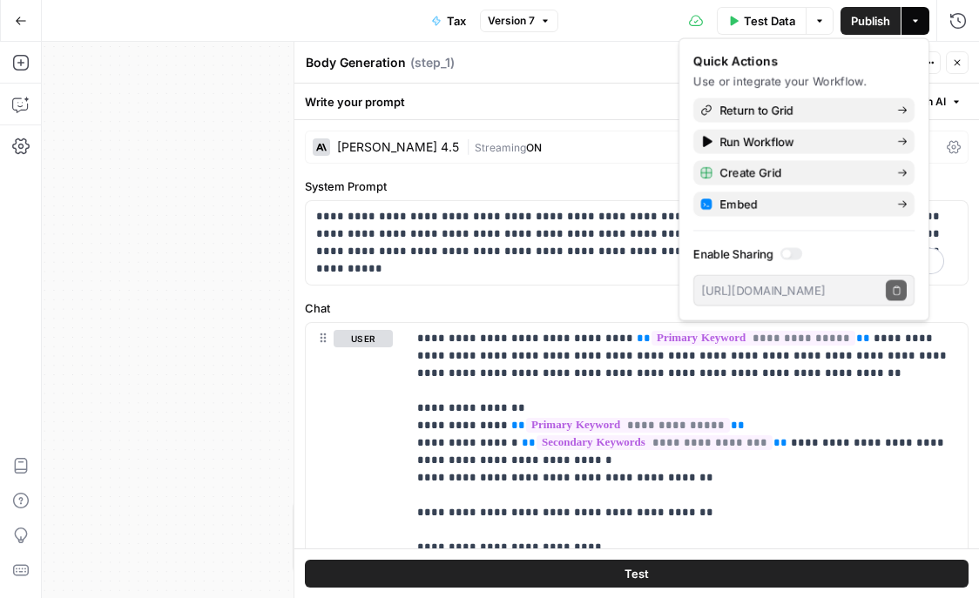 This screenshot has width=979, height=598. What do you see at coordinates (363, 339) in the screenshot?
I see `button: user` at bounding box center [363, 339].